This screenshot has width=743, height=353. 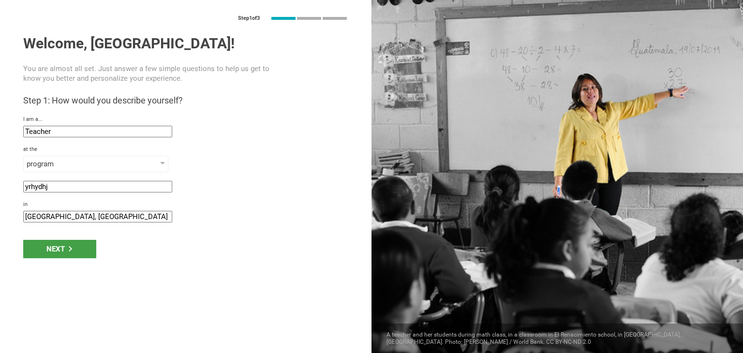 I want to click on div: at the, so click(x=186, y=150).